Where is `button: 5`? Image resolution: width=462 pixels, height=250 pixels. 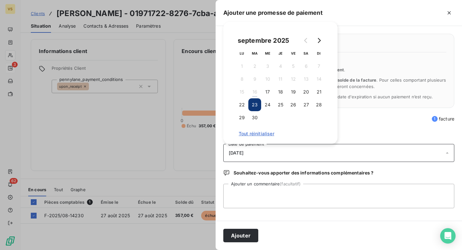
button: 5 is located at coordinates (293, 66).